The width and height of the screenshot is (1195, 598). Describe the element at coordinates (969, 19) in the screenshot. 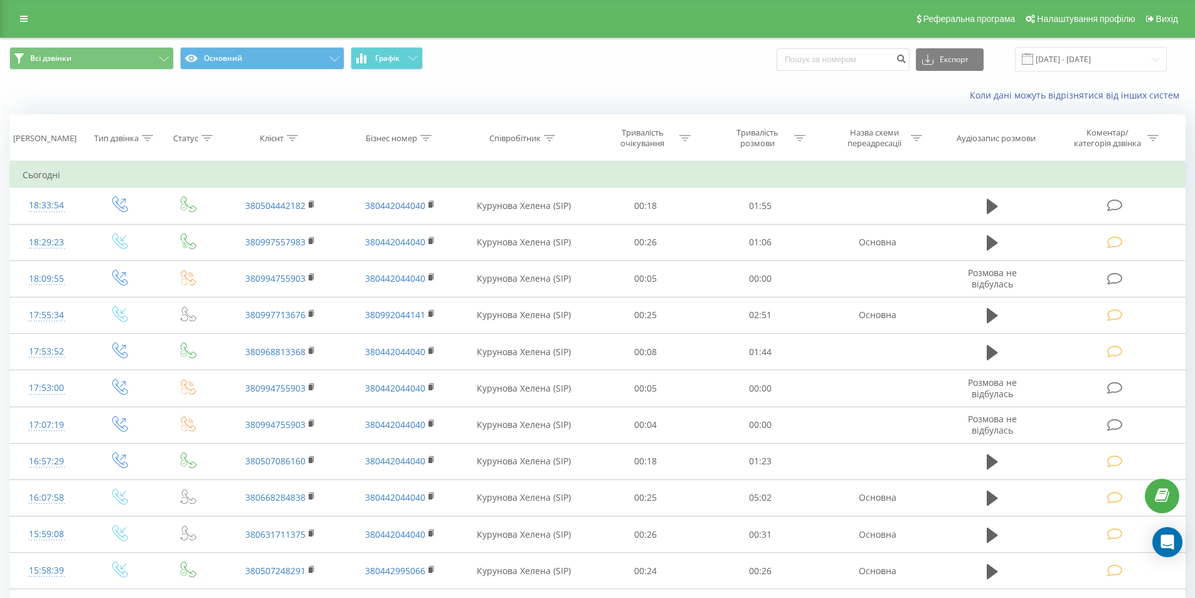

I see `span: Реферальна програма` at that location.